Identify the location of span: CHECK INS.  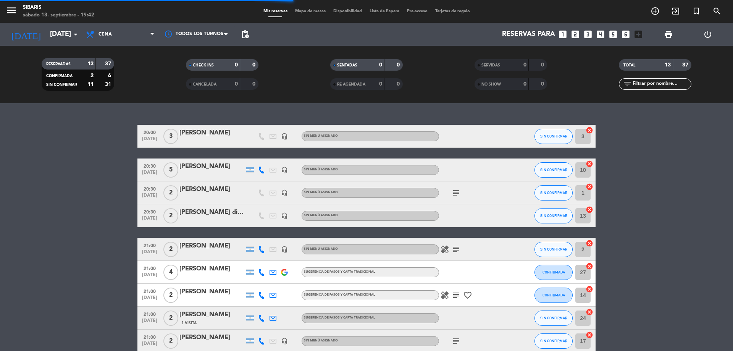
(203, 65).